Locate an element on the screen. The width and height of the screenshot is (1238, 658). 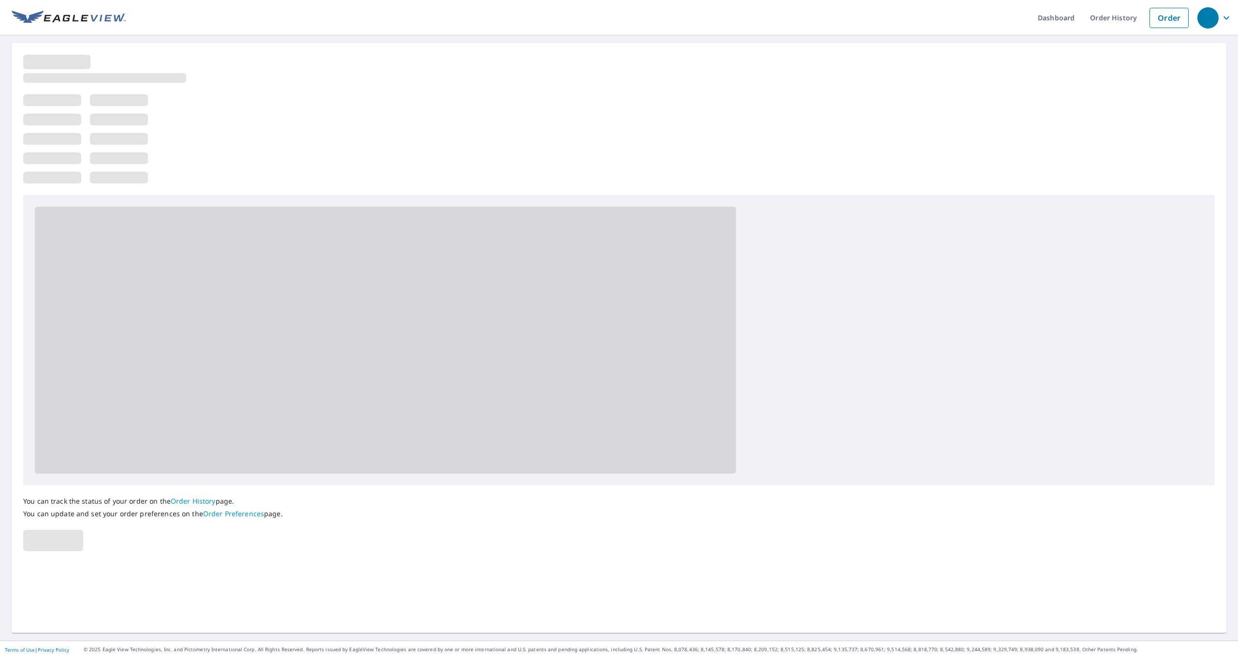
p: You can track the status of your order on the page. is located at coordinates (153, 501).